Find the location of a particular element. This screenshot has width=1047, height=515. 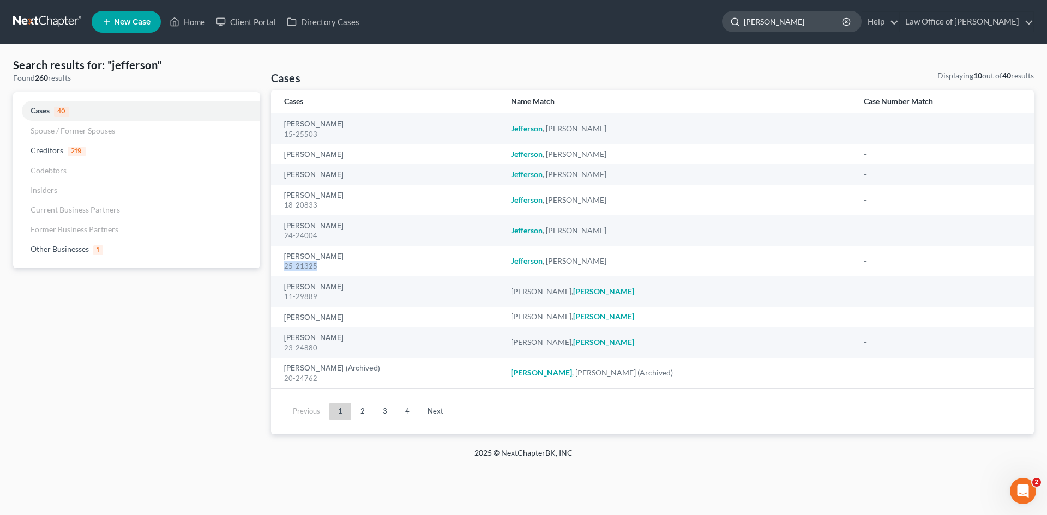

strong: 40 is located at coordinates (1007, 75).